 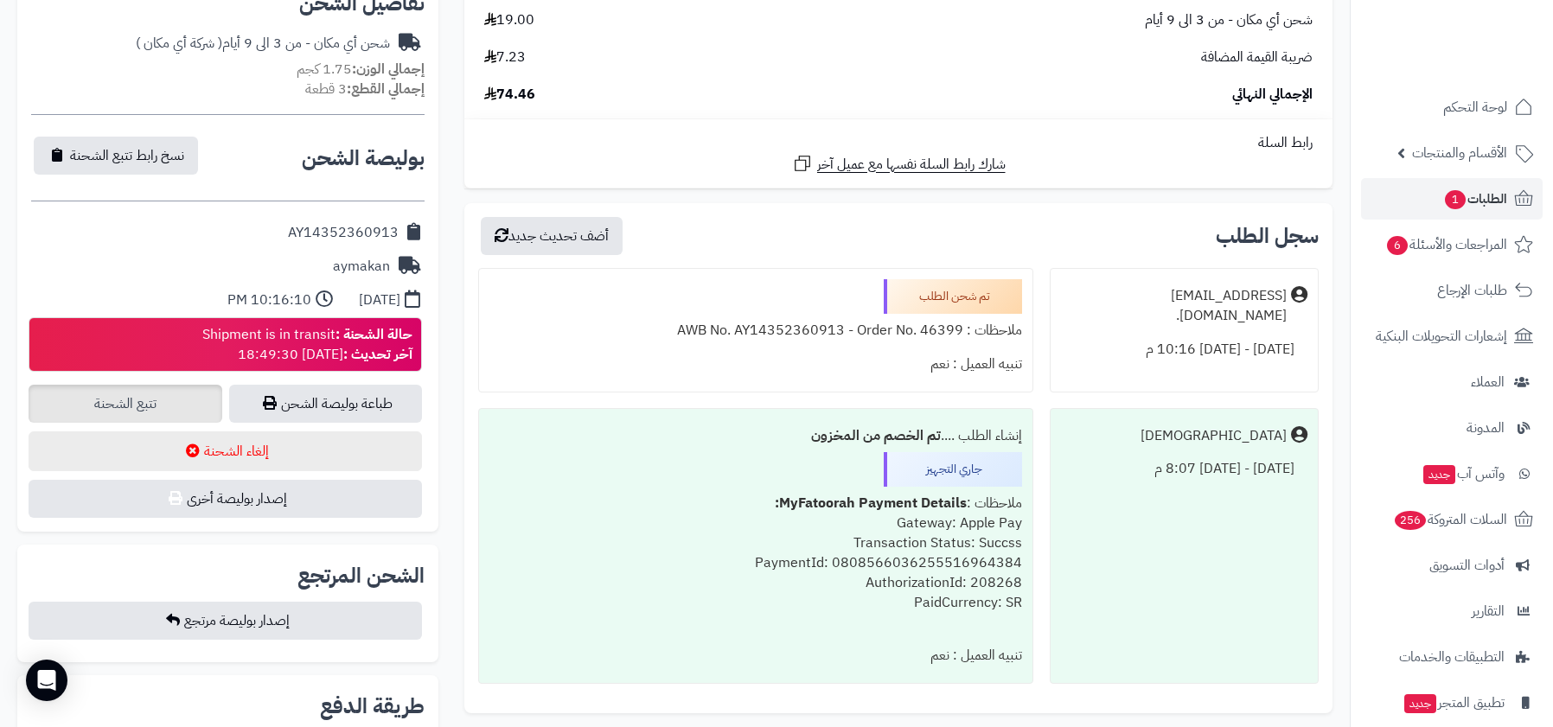 I want to click on span: شارك رابط السلة نفسها مع عميل آخر, so click(x=911, y=164).